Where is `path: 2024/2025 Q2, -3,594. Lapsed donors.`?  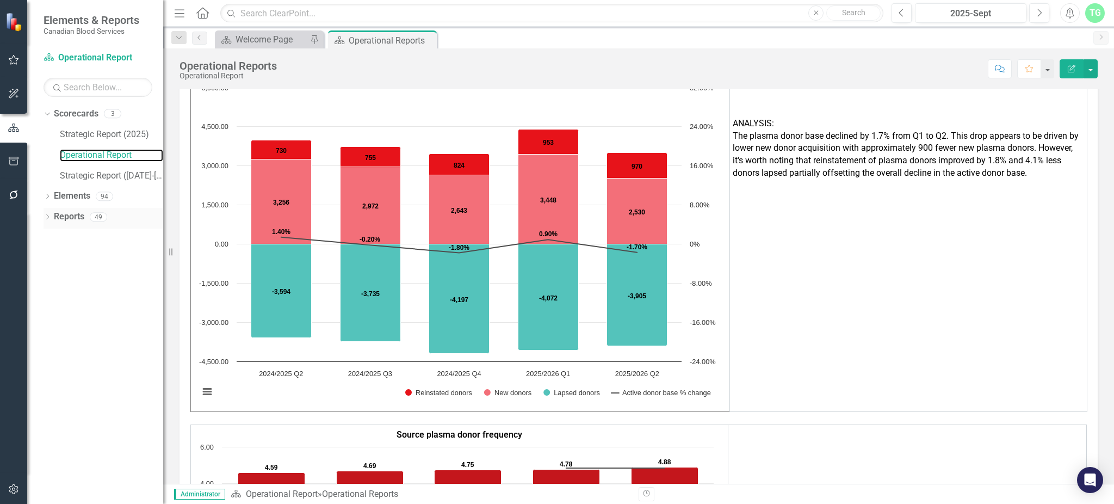 path: 2024/2025 Q2, -3,594. Lapsed donors. is located at coordinates (281, 291).